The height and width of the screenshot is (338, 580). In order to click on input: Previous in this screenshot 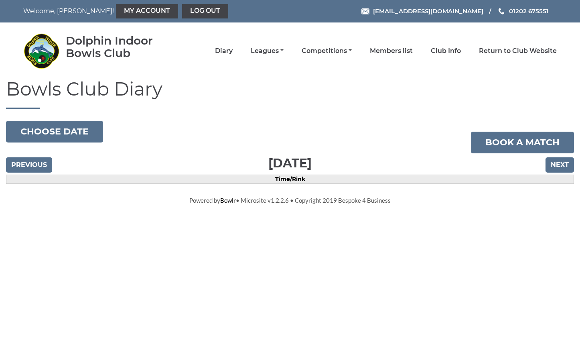, I will do `click(29, 165)`.